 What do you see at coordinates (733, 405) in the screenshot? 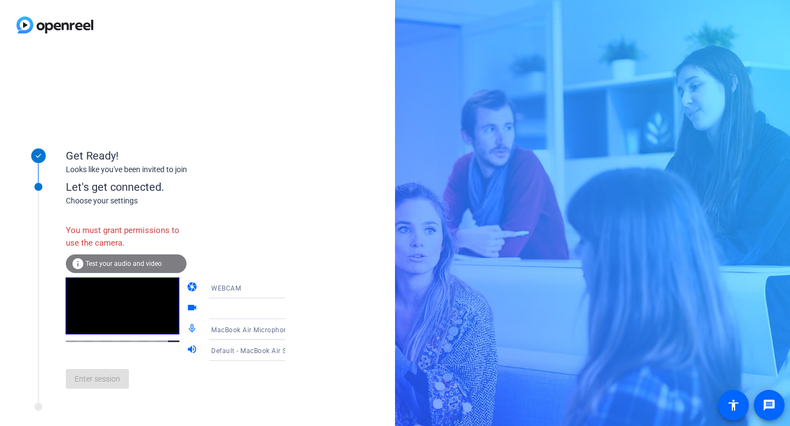
I see `mat-icon: accessibility` at bounding box center [733, 405].